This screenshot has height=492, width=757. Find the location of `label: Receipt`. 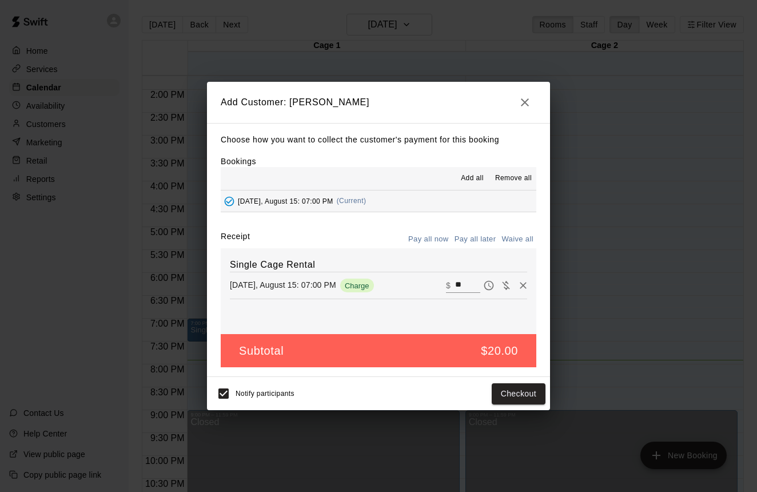

label: Receipt is located at coordinates (235, 239).